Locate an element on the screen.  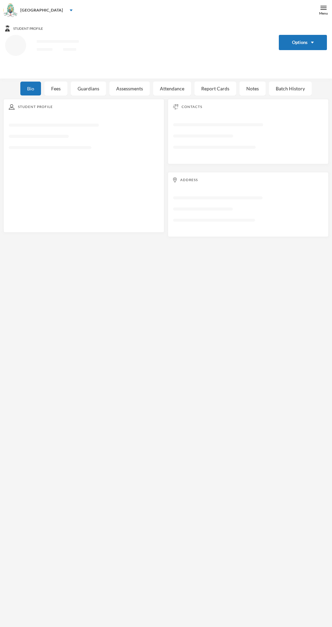
div: Bio is located at coordinates (30, 88).